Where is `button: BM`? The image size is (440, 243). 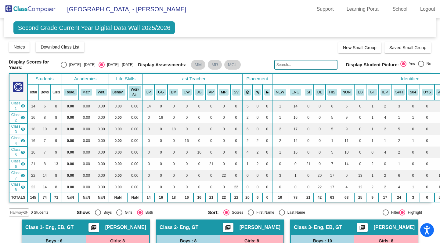
button: BM is located at coordinates (174, 92).